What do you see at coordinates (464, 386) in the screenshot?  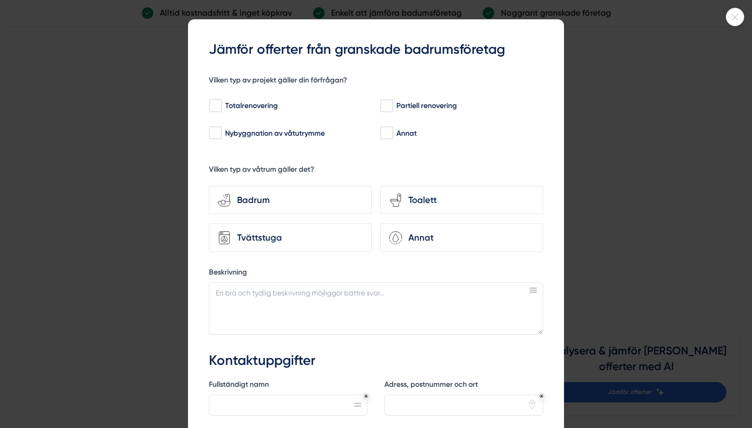 I see `label: Adress, postnummer och ort` at bounding box center [464, 386].